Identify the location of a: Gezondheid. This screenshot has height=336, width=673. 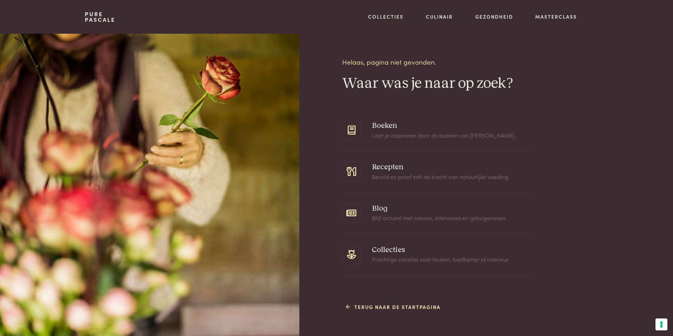
(495, 16).